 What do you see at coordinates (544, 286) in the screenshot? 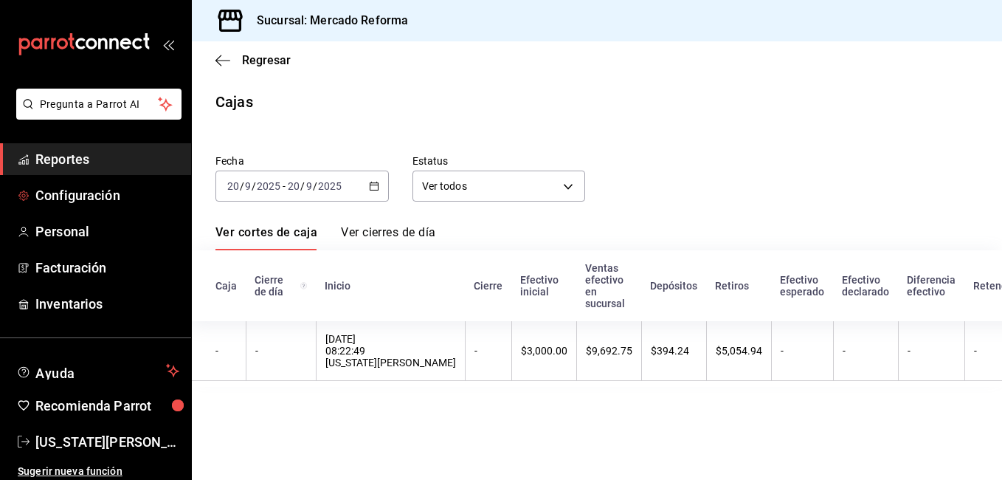
I see `div: Efectivo inicial` at bounding box center [544, 286].